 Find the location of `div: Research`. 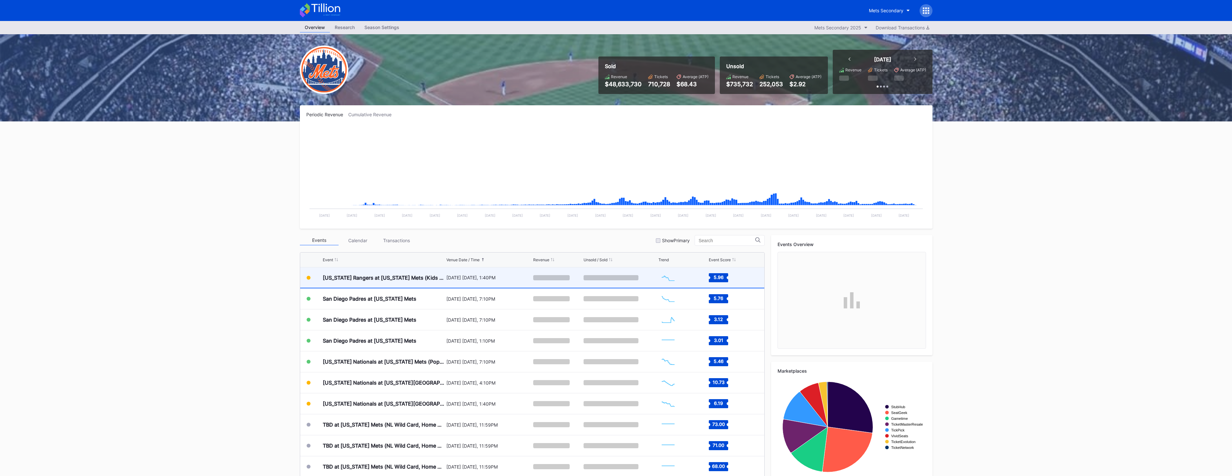

div: Research is located at coordinates (345, 27).